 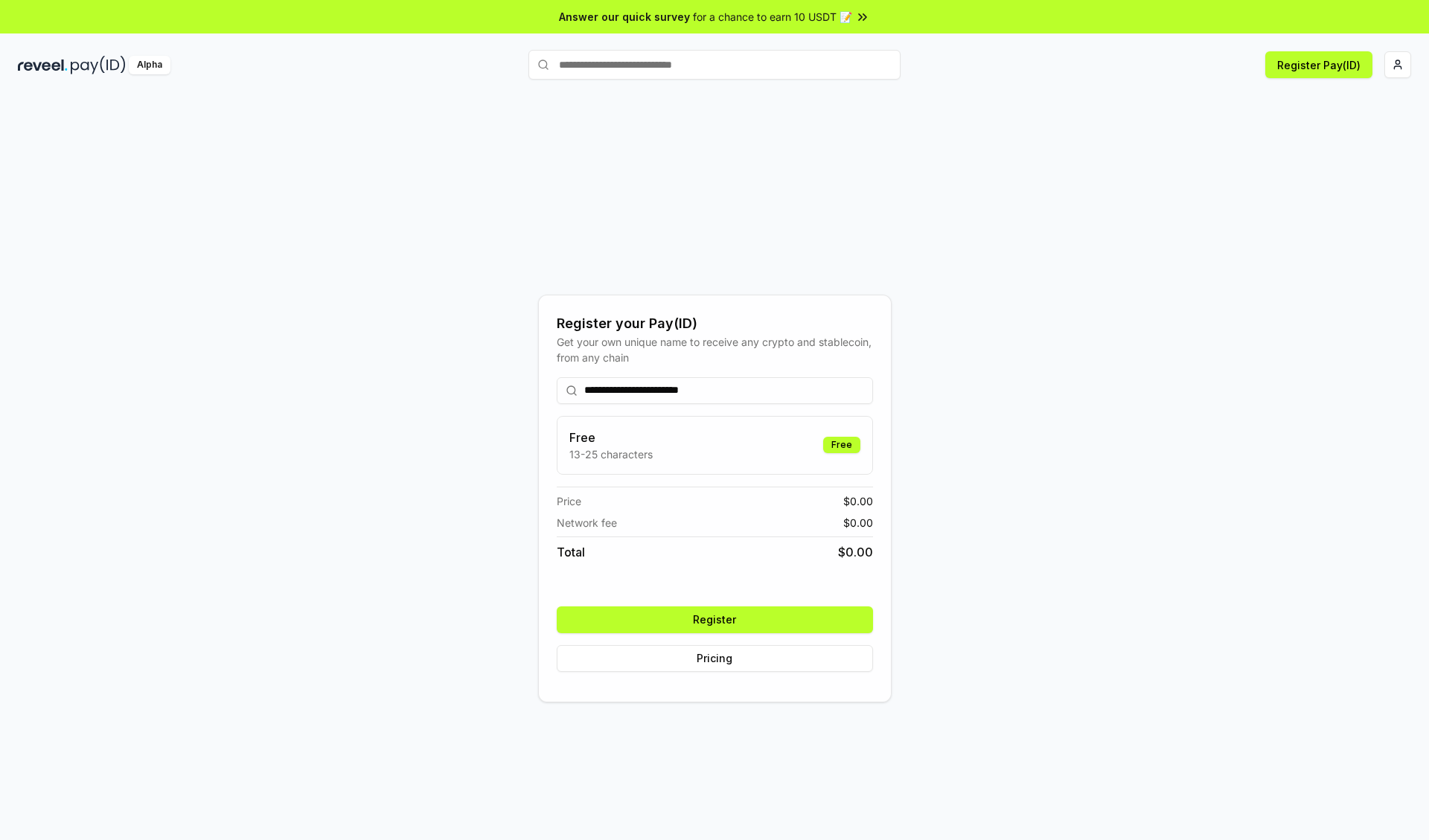 I want to click on button: Register, so click(x=714, y=620).